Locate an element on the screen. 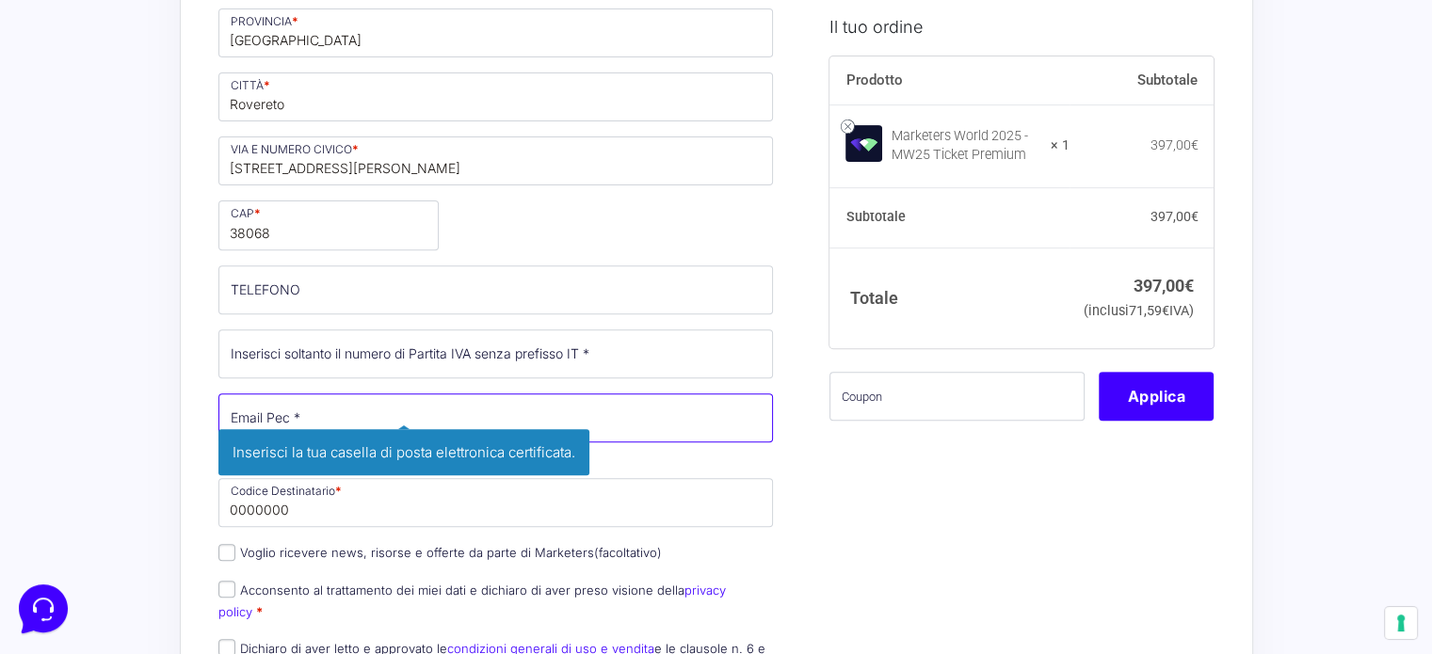 Image resolution: width=1432 pixels, height=654 pixels. input: Voglio ricevere news, risorse e offerte da parte di Marketers(facoltativo) is located at coordinates (227, 553).